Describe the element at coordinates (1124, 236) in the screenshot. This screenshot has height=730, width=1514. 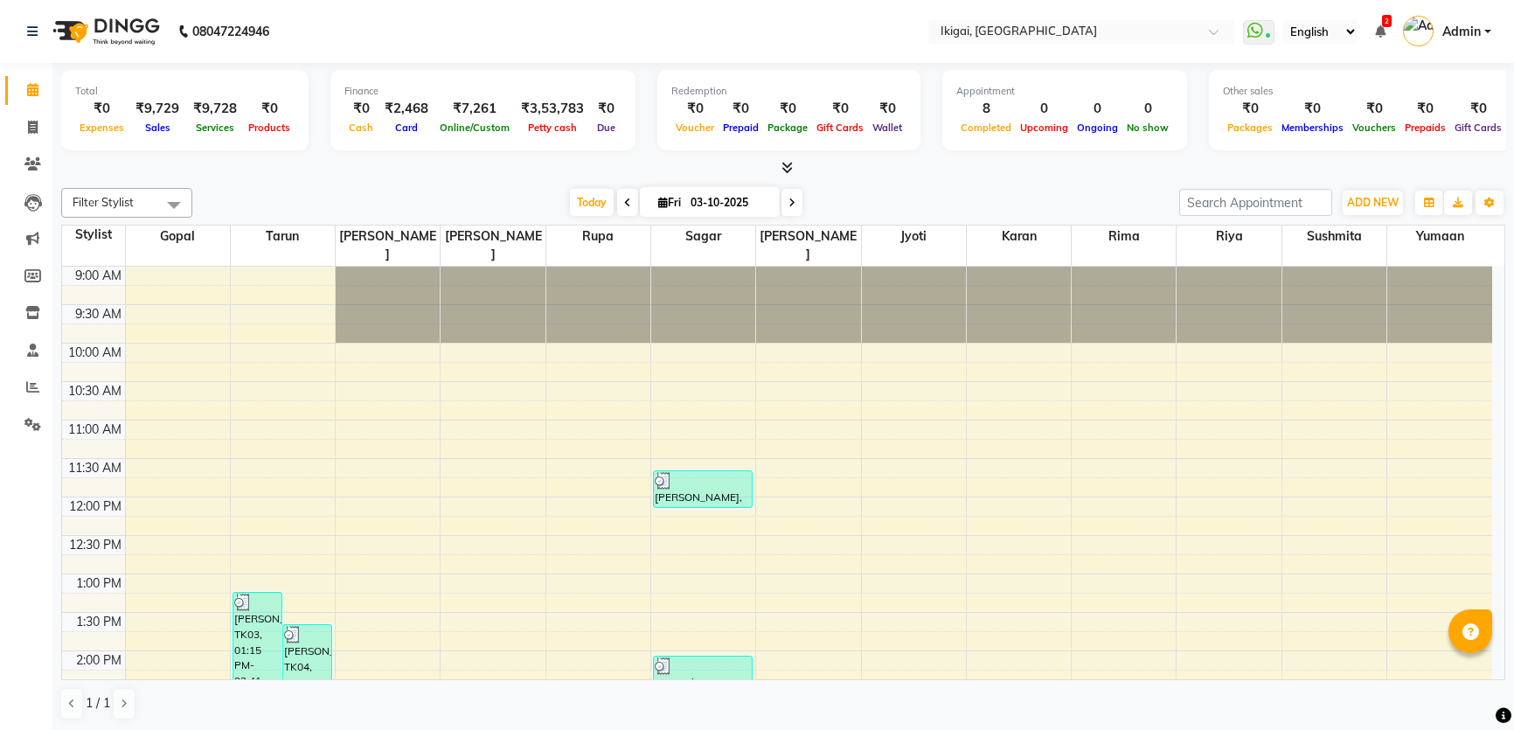
I see `span: rima` at that location.